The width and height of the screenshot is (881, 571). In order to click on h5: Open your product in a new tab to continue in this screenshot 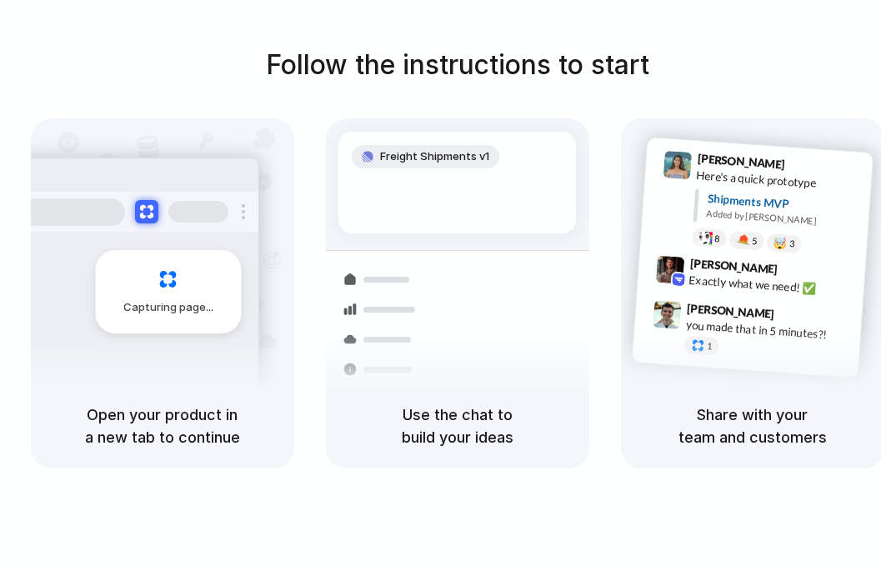, I will do `click(163, 426)`.